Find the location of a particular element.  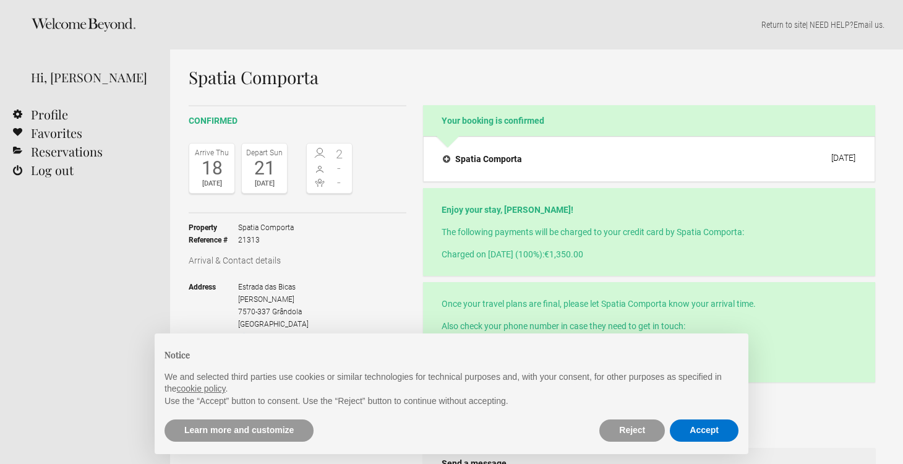

span: 21313 is located at coordinates (266, 240).